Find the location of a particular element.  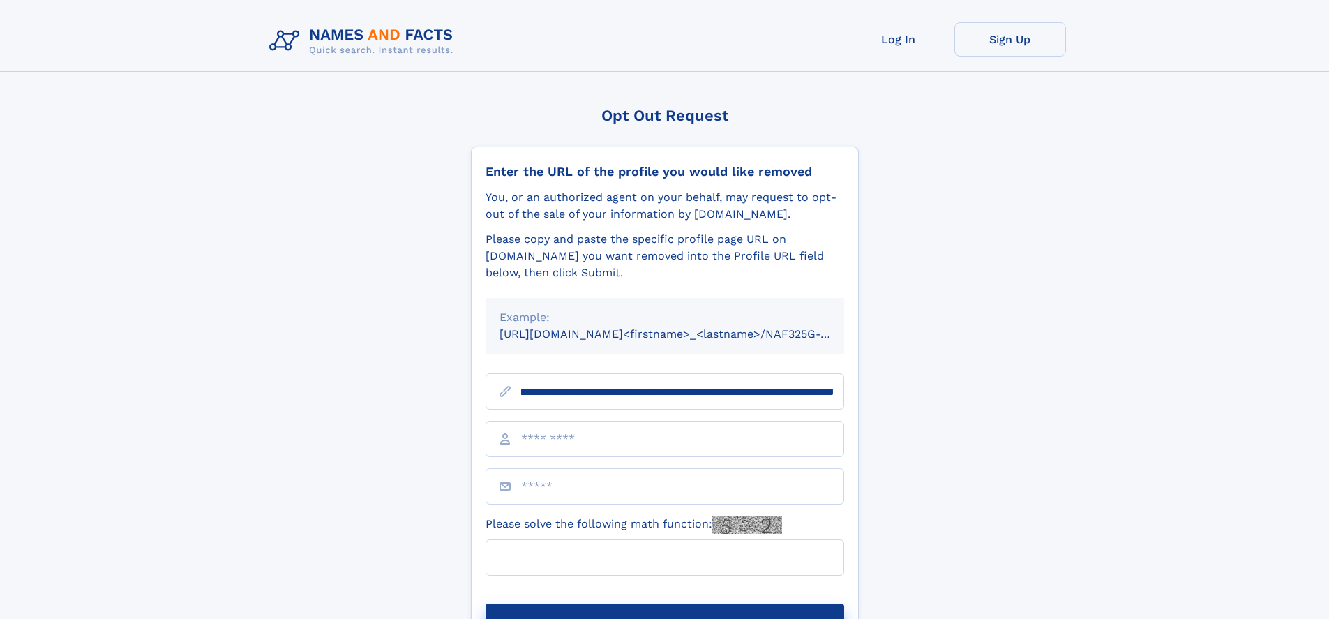

div: Enter the URL of the profile you would like removed is located at coordinates (665, 172).